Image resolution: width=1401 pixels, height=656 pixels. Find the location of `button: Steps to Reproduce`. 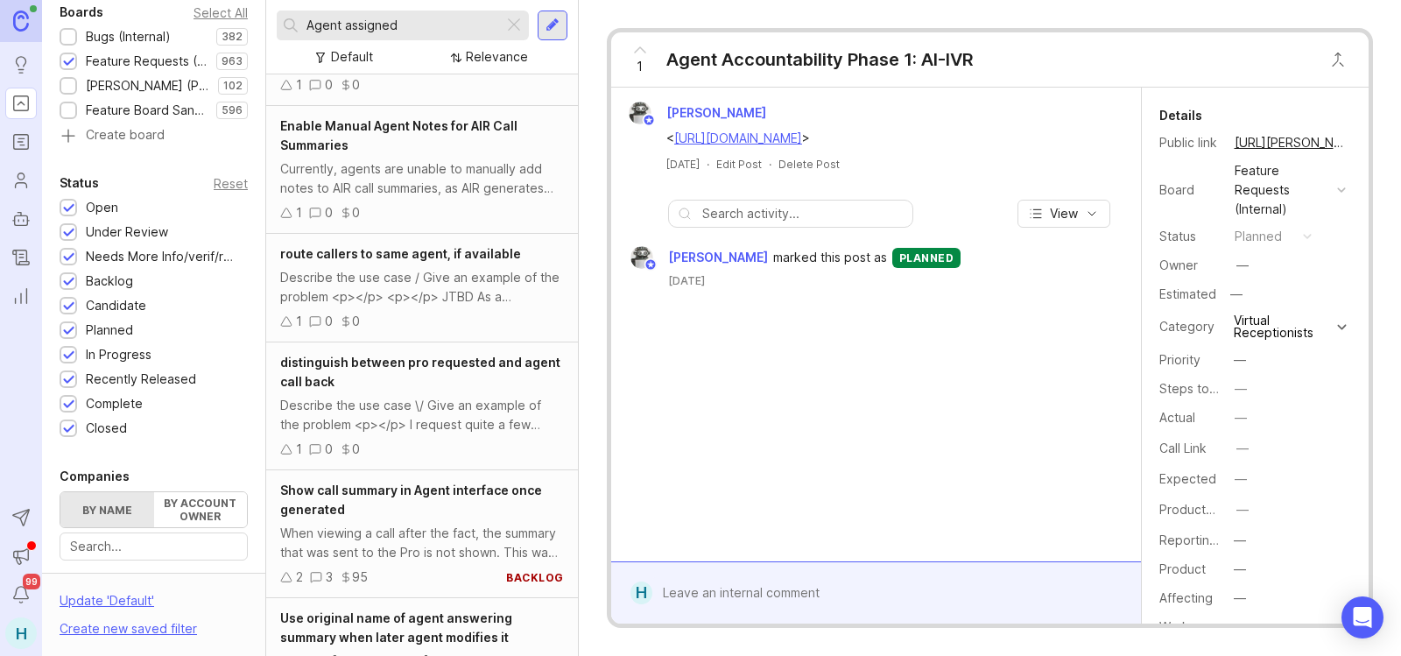

button: Steps to Reproduce is located at coordinates (1241, 389).